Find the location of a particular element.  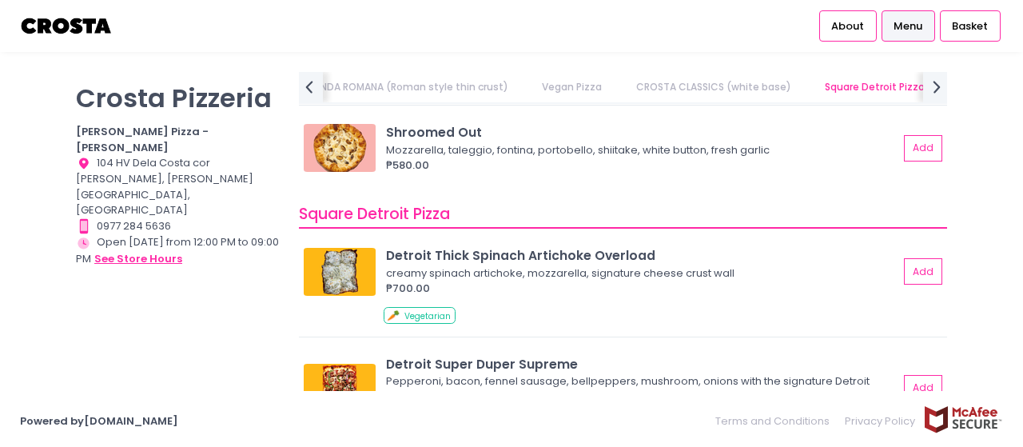

img: Shroomed Out is located at coordinates (340, 148).